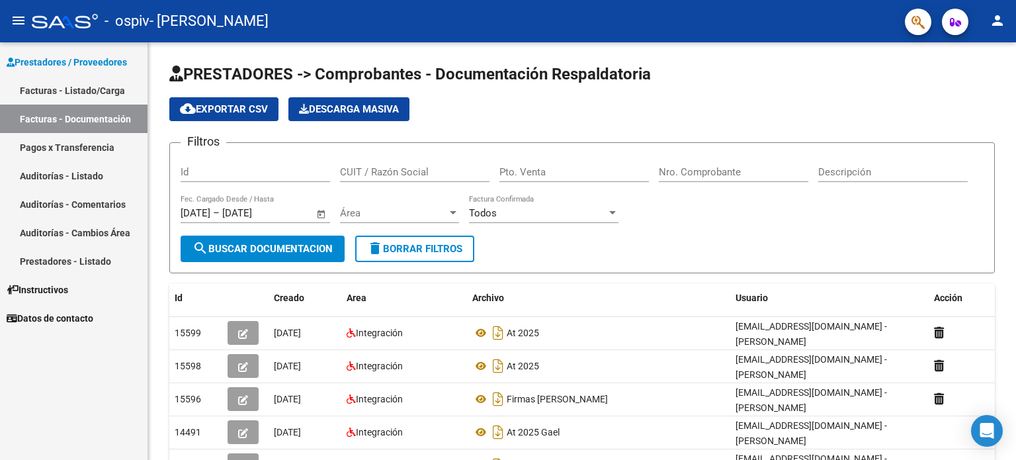 The height and width of the screenshot is (460, 1016). I want to click on button: Borrar Filtros, so click(415, 249).